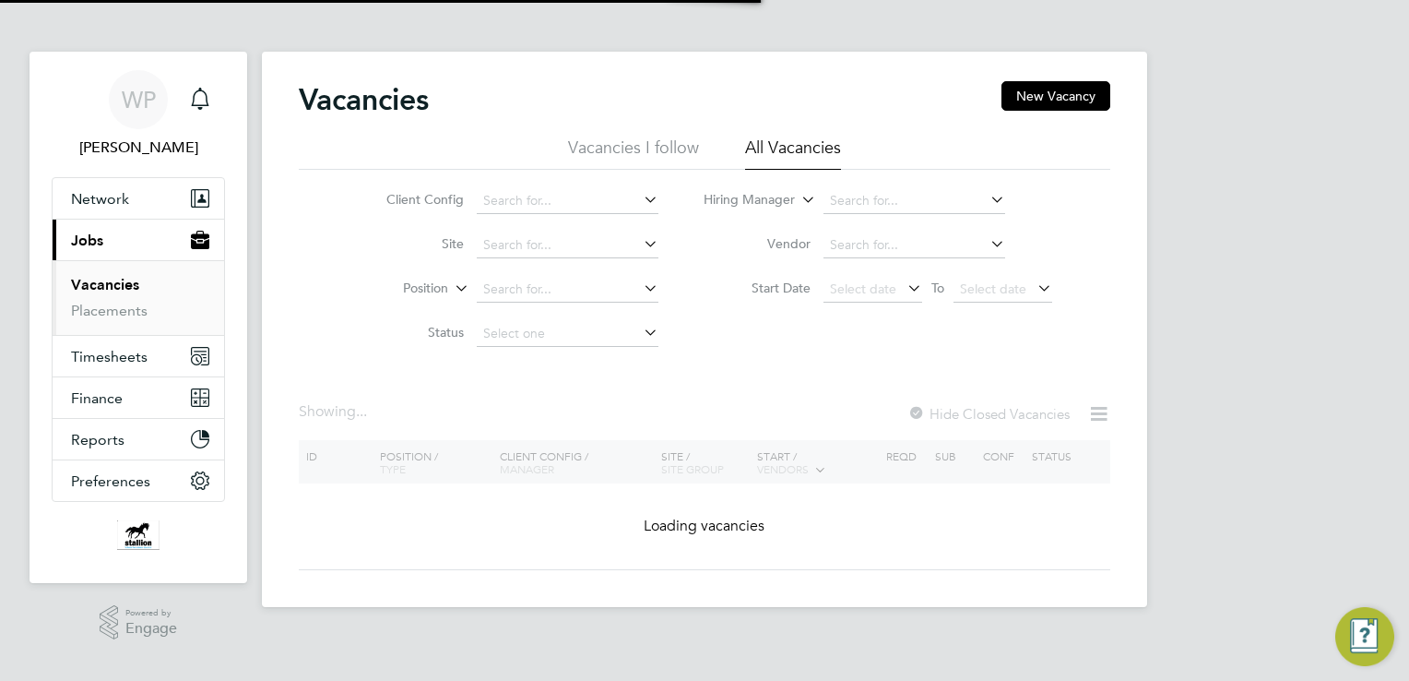 The image size is (1409, 681). Describe the element at coordinates (87, 240) in the screenshot. I see `span: Jobs` at that location.